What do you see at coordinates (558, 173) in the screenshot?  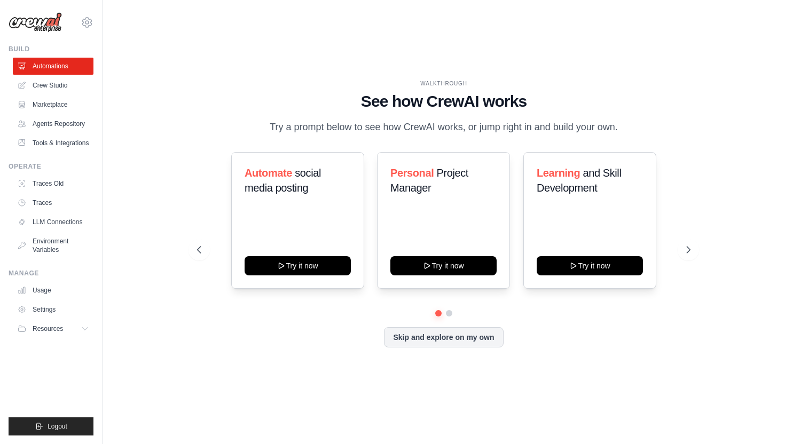 I see `span: Learning` at bounding box center [558, 173].